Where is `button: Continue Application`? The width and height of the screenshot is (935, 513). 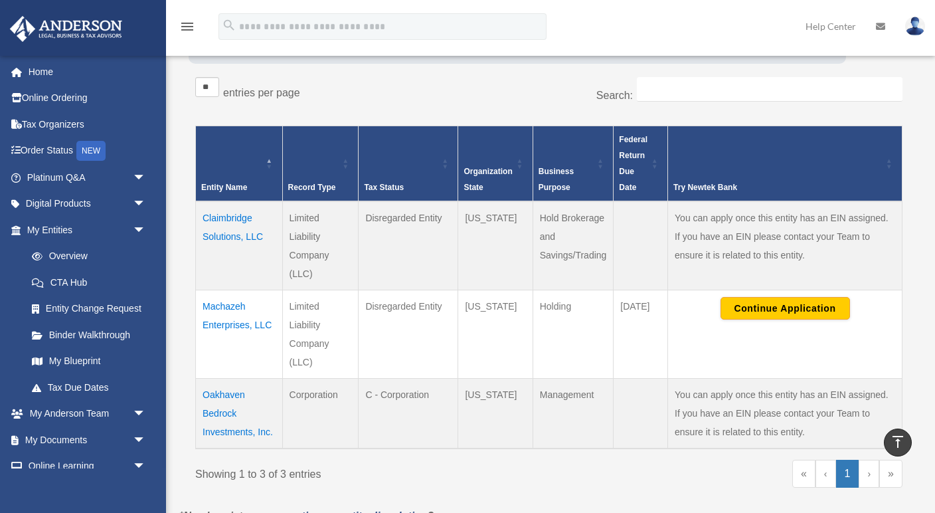 button: Continue Application is located at coordinates (785, 308).